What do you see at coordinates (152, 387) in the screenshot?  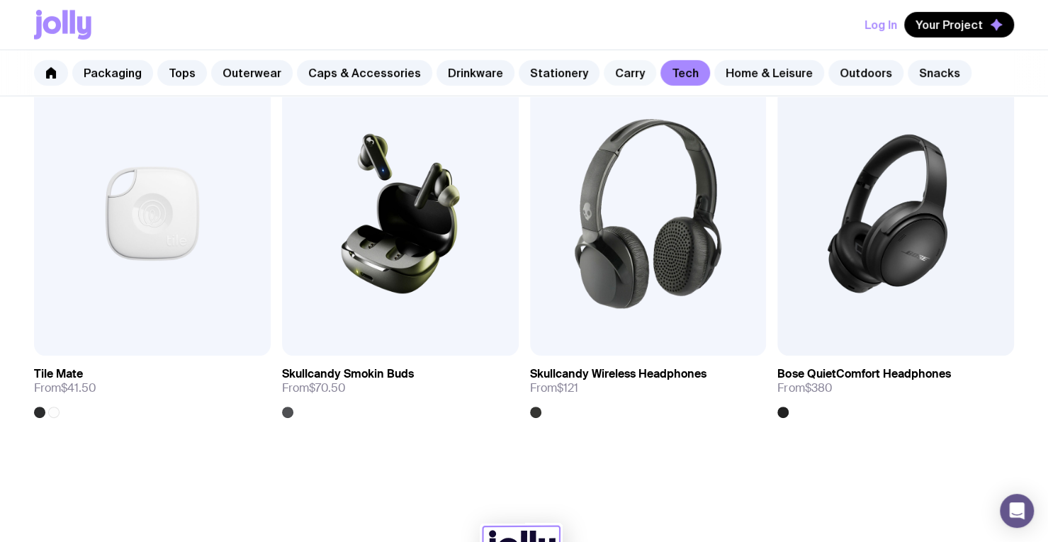 I see `a: Tile MateFrom$41.50` at bounding box center [152, 387].